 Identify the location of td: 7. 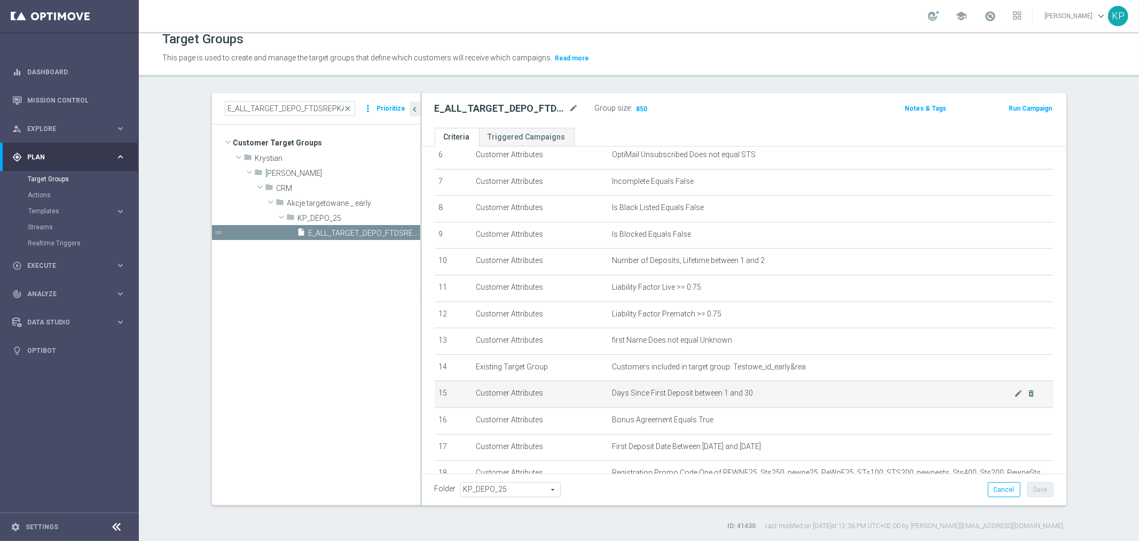
(454, 182).